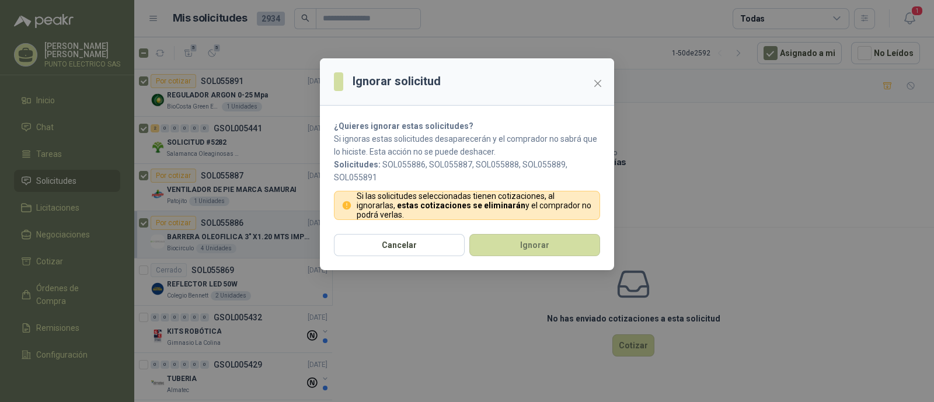  Describe the element at coordinates (461, 205) in the screenshot. I see `strong: estas cotizaciones se eliminarán` at that location.